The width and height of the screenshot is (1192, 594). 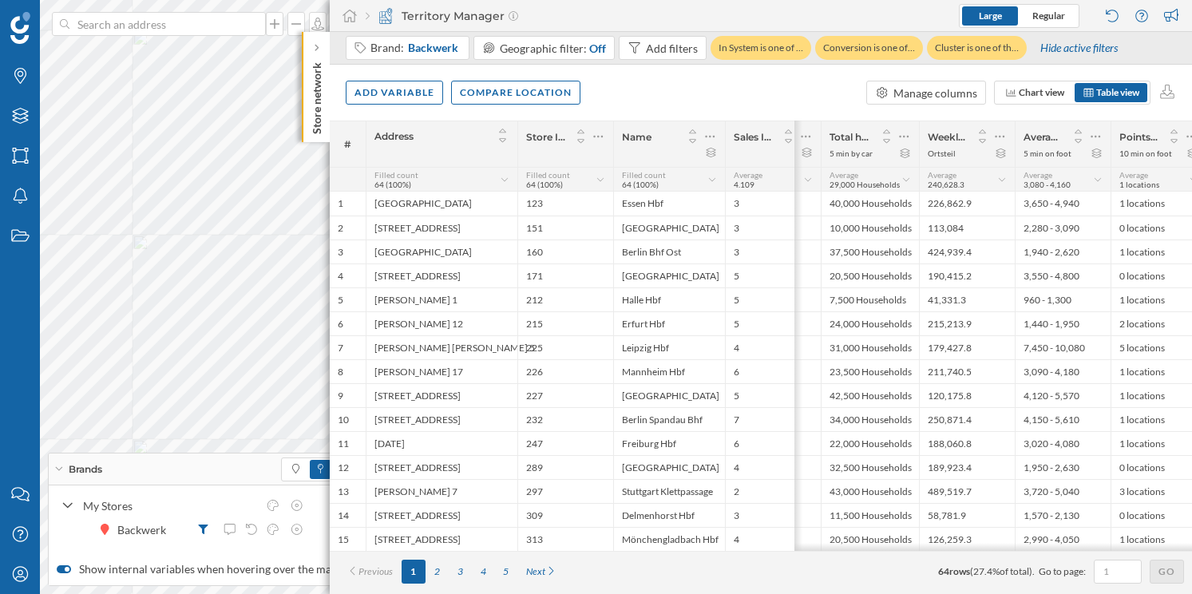 What do you see at coordinates (744, 184) in the screenshot?
I see `span: 4.109` at bounding box center [744, 184].